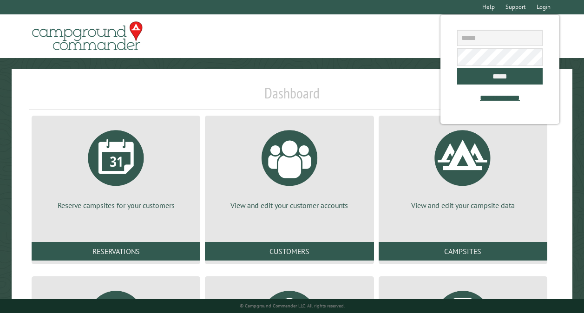 The height and width of the screenshot is (313, 584). Describe the element at coordinates (289, 251) in the screenshot. I see `a: Customers` at that location.